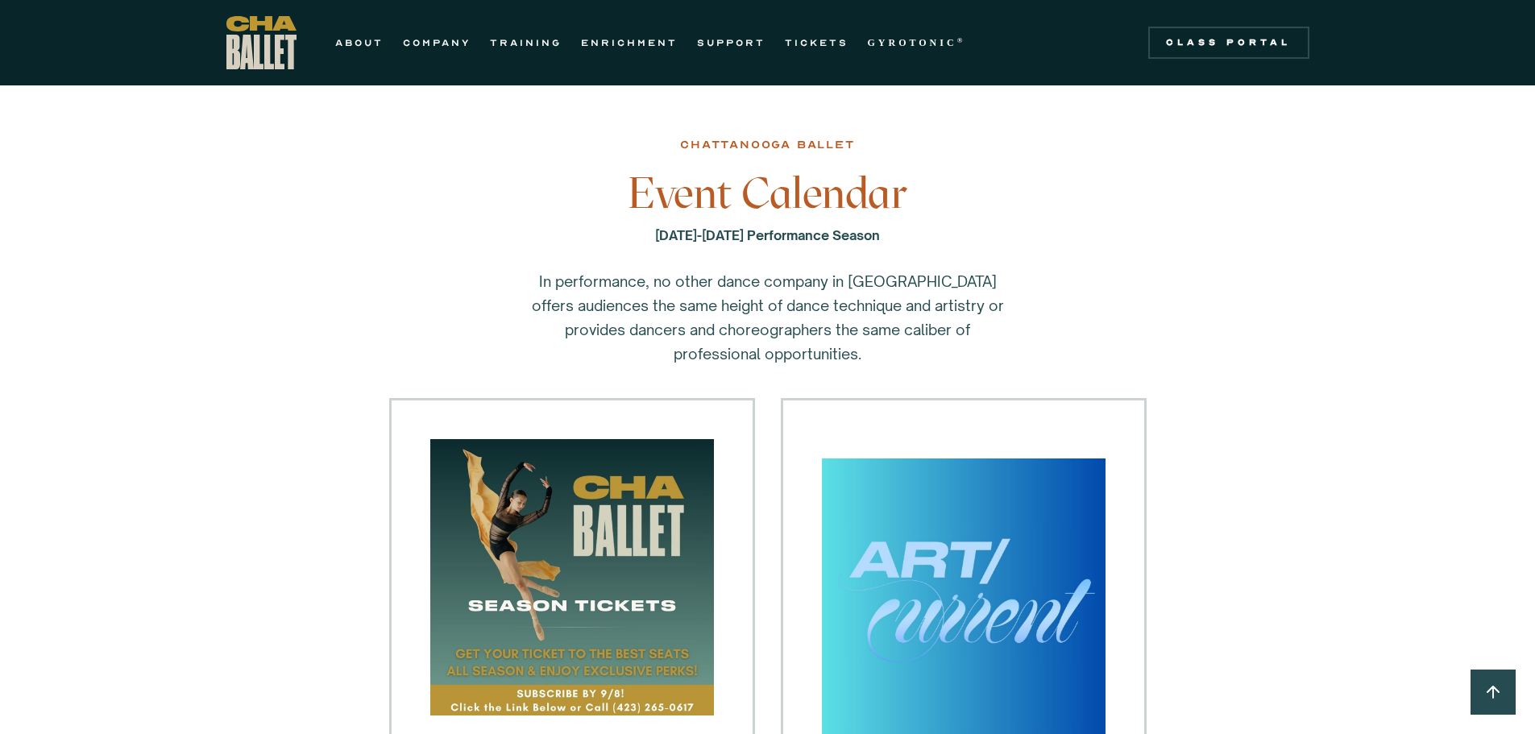  Describe the element at coordinates (816, 43) in the screenshot. I see `a: TICKETS` at that location.